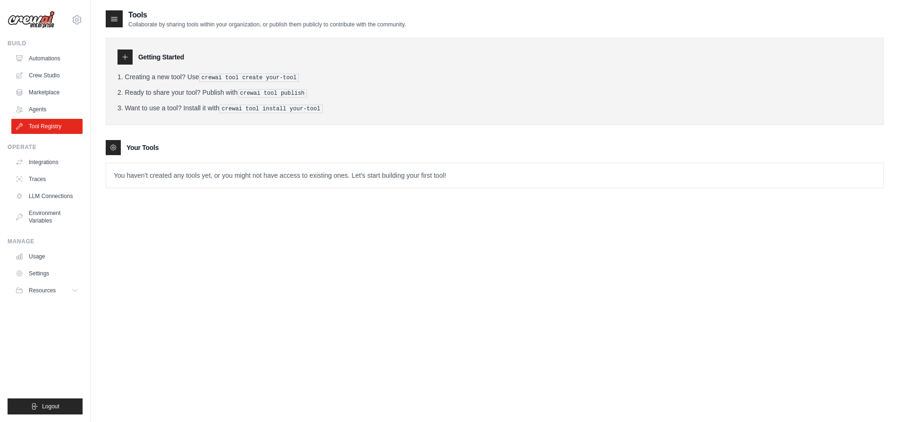 This screenshot has height=422, width=899. What do you see at coordinates (47, 196) in the screenshot?
I see `a: LLM Connections` at bounding box center [47, 196].